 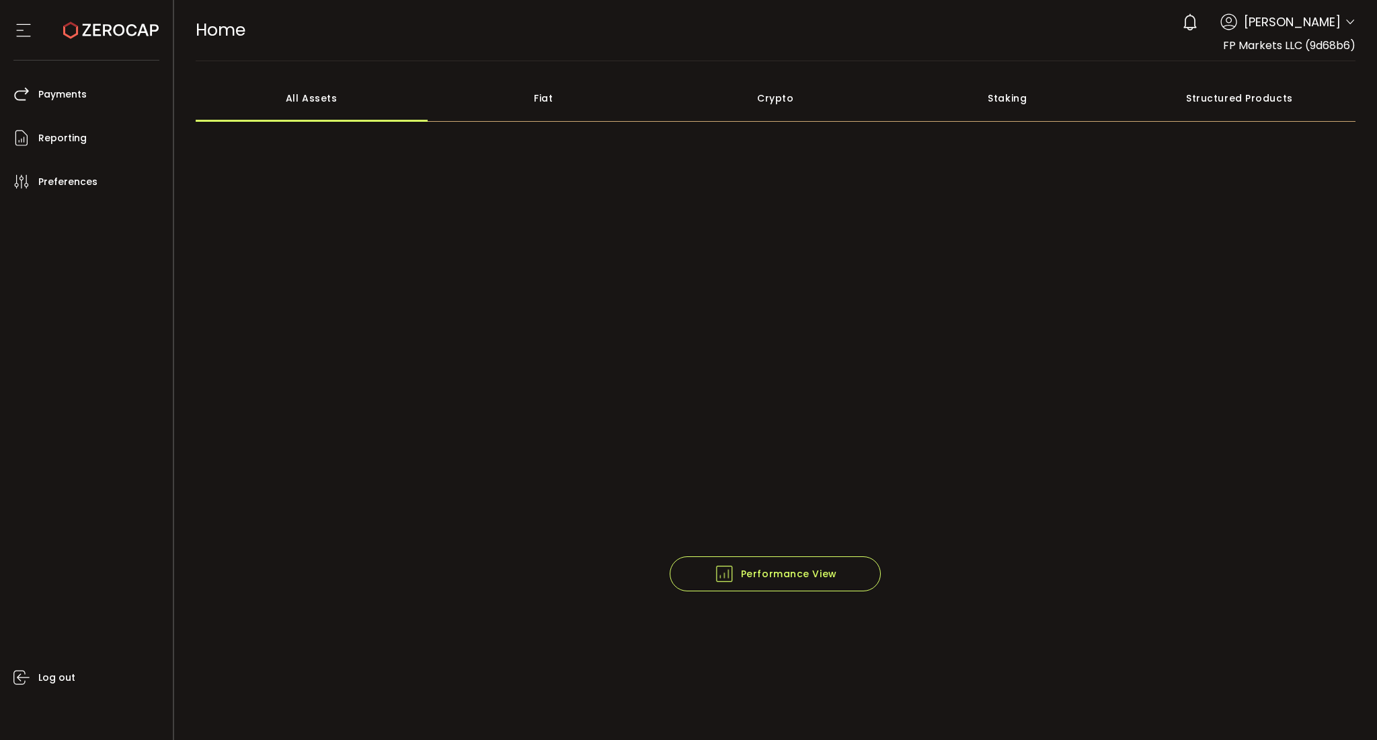 What do you see at coordinates (68, 182) in the screenshot?
I see `span: Preferences` at bounding box center [68, 182].